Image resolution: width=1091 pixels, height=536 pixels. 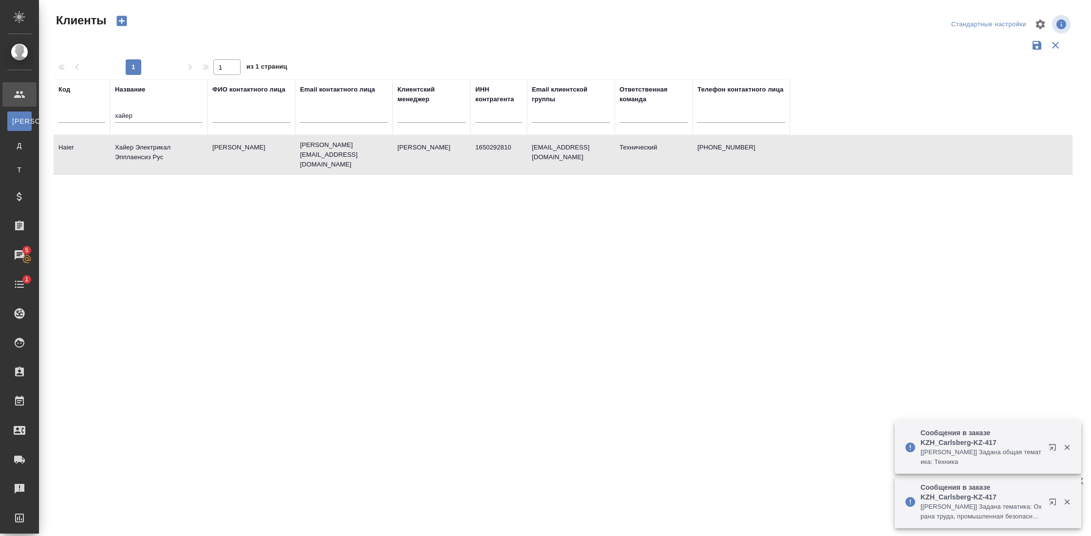 I want to click on span: Д, so click(x=19, y=146).